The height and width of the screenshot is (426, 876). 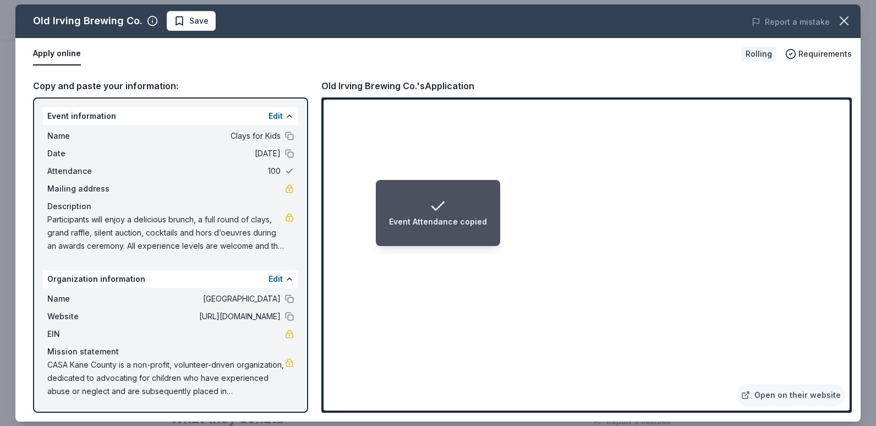 I want to click on span: Clays for Kids, so click(x=201, y=136).